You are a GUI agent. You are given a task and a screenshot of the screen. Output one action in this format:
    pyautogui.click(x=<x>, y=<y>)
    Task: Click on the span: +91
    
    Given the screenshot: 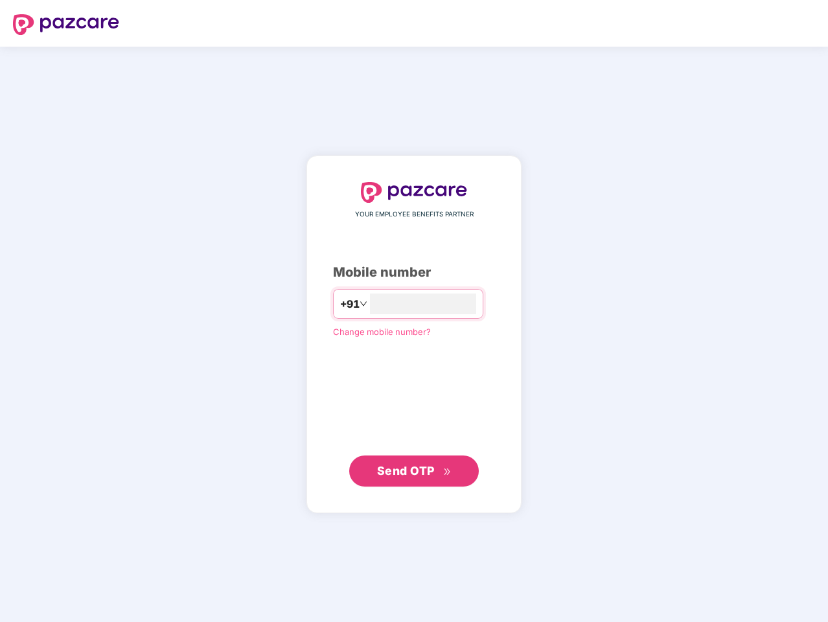 What is the action you would take?
    pyautogui.click(x=350, y=304)
    